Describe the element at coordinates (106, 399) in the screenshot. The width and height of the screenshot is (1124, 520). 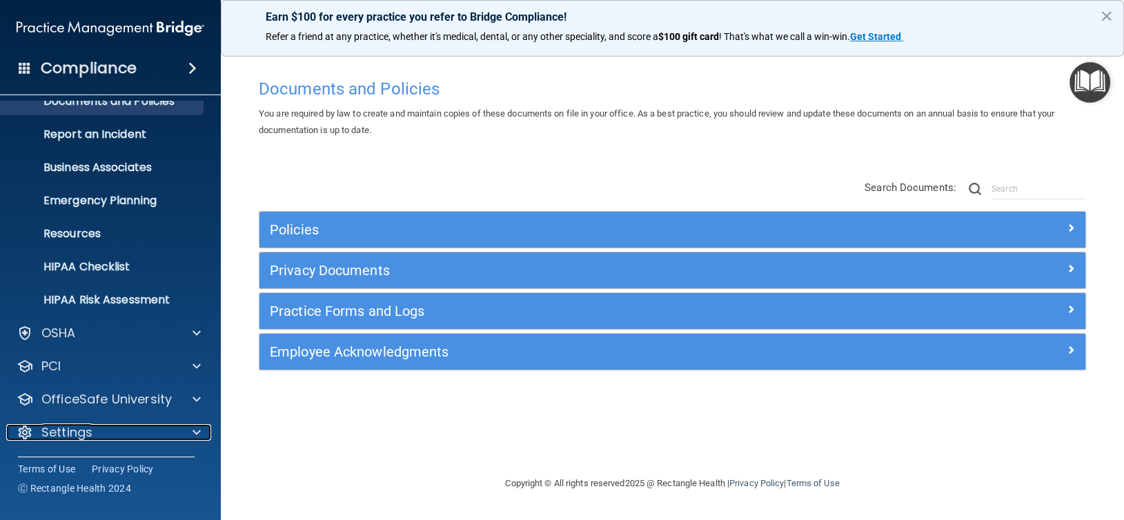
I see `p: OfficeSafe University` at that location.